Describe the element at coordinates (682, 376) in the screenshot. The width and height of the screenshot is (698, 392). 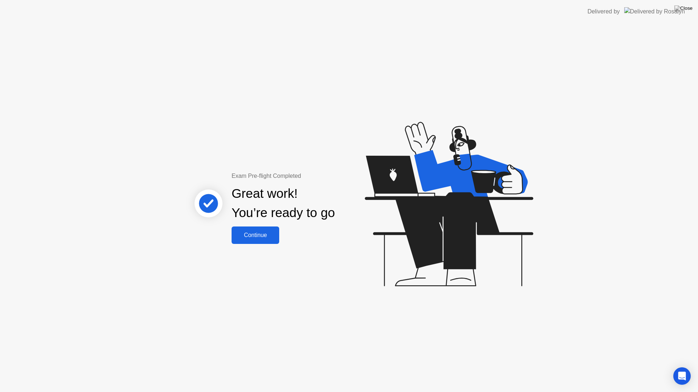
I see `div: Open Intercom Messenger` at that location.